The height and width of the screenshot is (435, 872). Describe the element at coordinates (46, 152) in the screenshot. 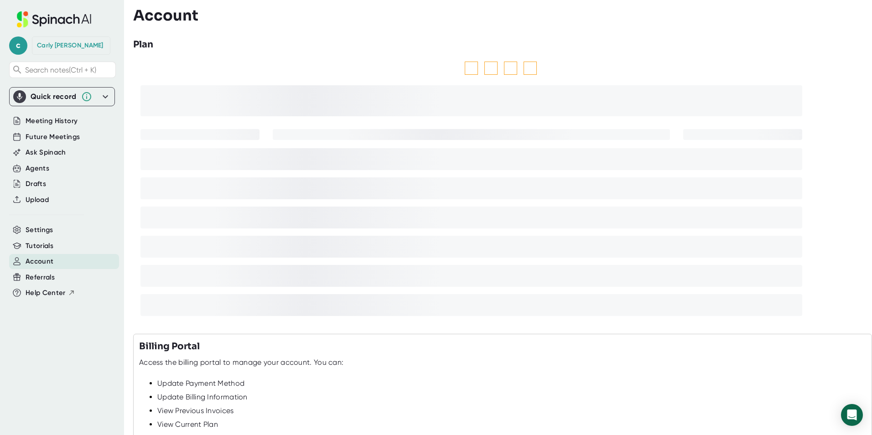

I see `span: Ask Spinach` at that location.